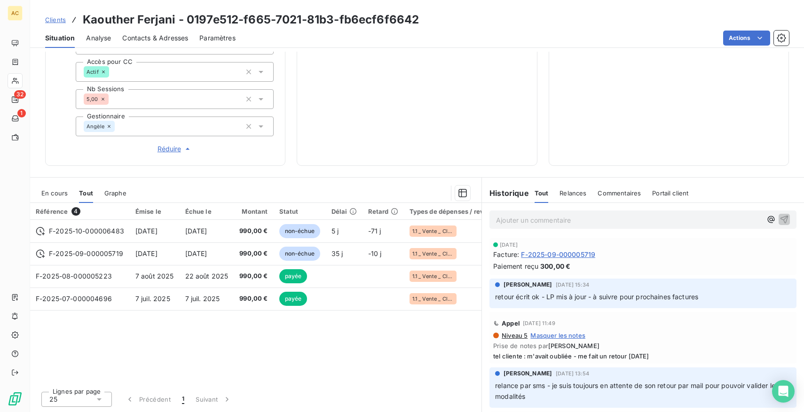  Describe the element at coordinates (783, 392) in the screenshot. I see `div: Open Intercom Messenger` at that location.